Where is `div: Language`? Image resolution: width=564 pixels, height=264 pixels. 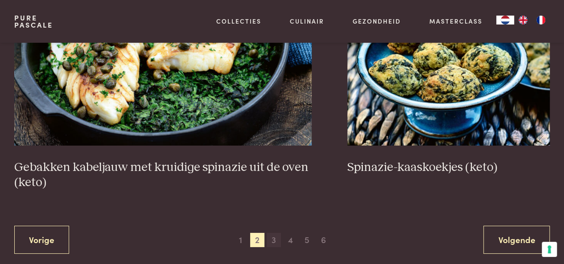
div: Language is located at coordinates (505, 20).